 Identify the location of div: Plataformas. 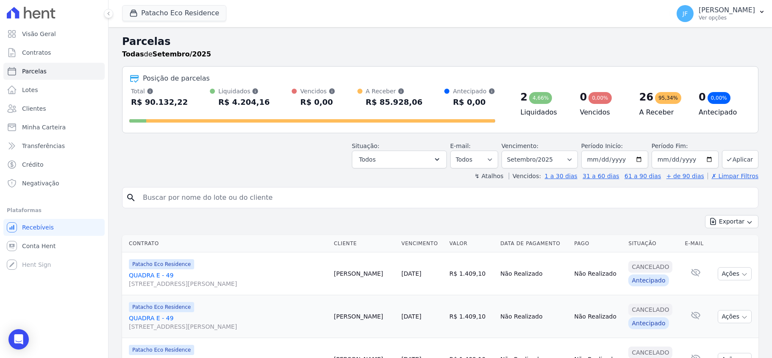
(54, 210).